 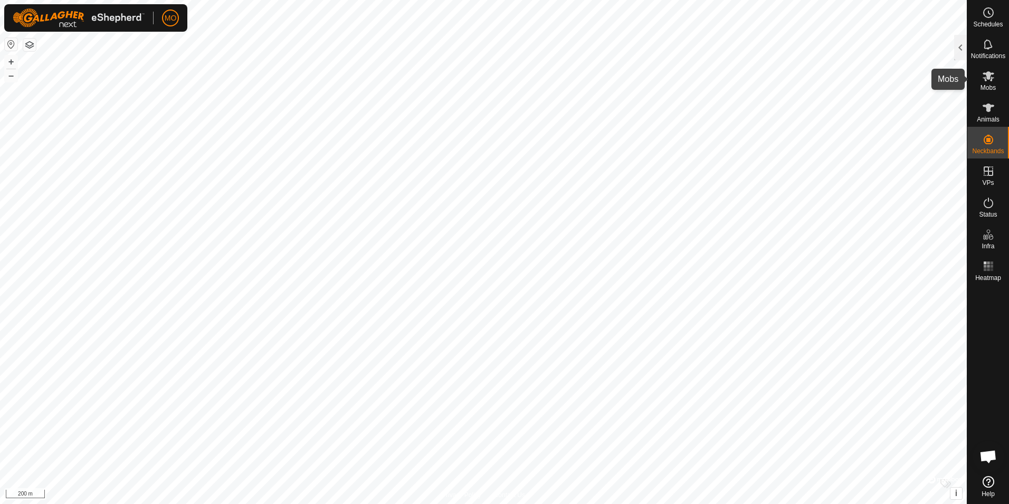 What do you see at coordinates (79, 18) in the screenshot?
I see `img: Gallagher Logo` at bounding box center [79, 18].